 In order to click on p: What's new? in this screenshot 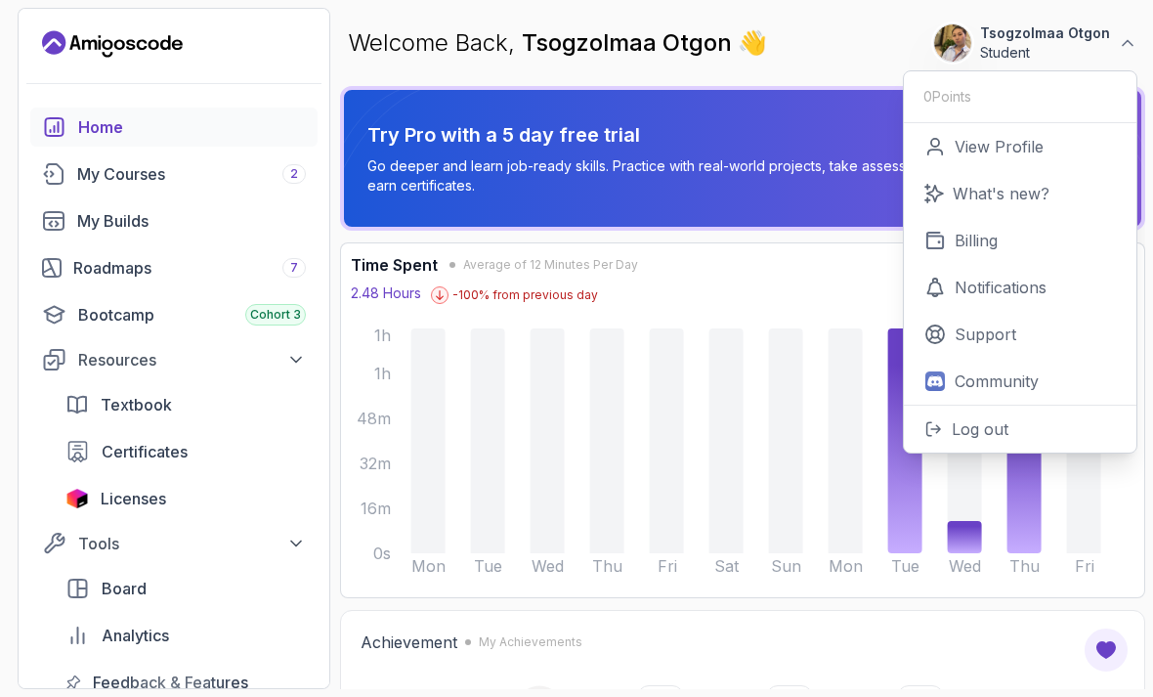, I will do `click(1001, 194)`.